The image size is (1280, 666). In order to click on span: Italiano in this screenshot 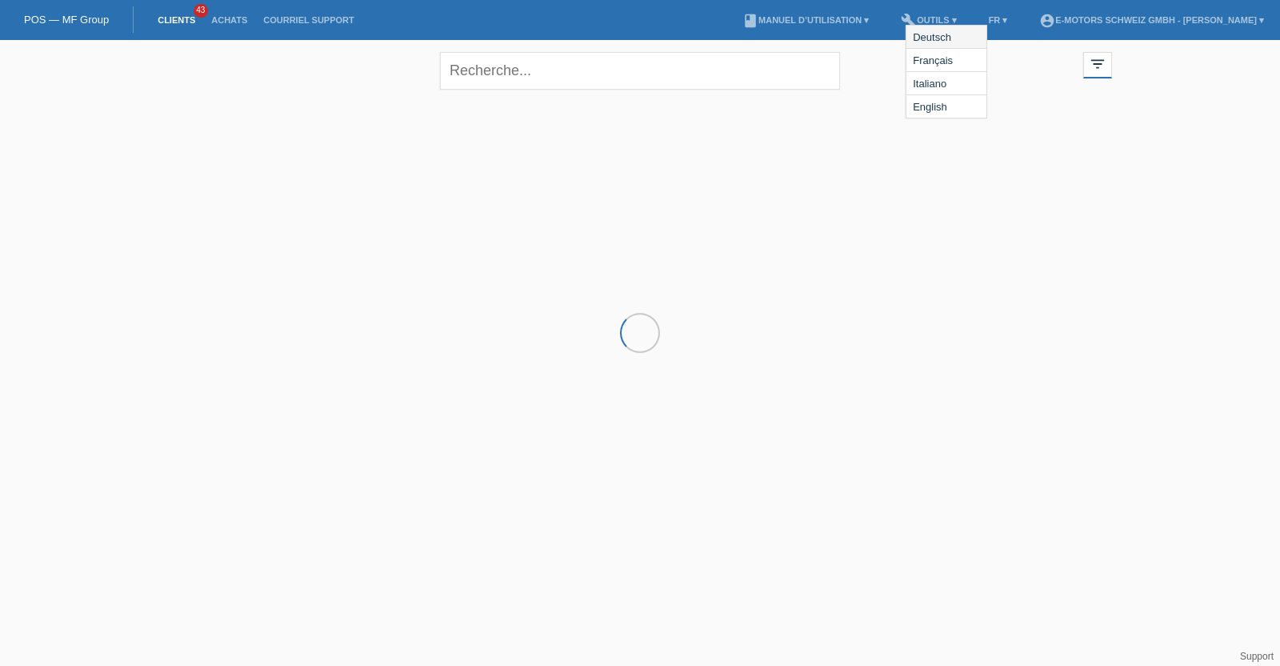, I will do `click(930, 83)`.